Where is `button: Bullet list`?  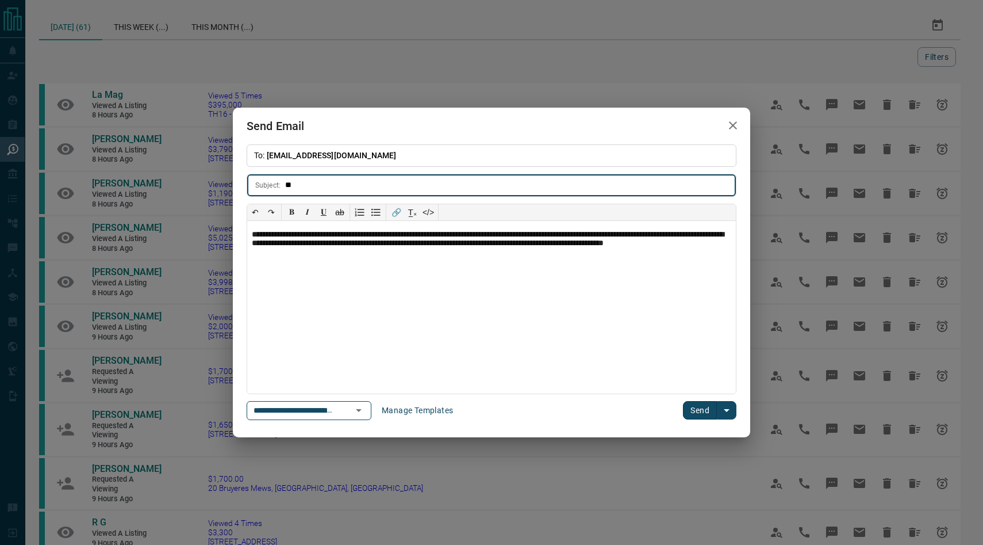
button: Bullet list is located at coordinates (376, 212).